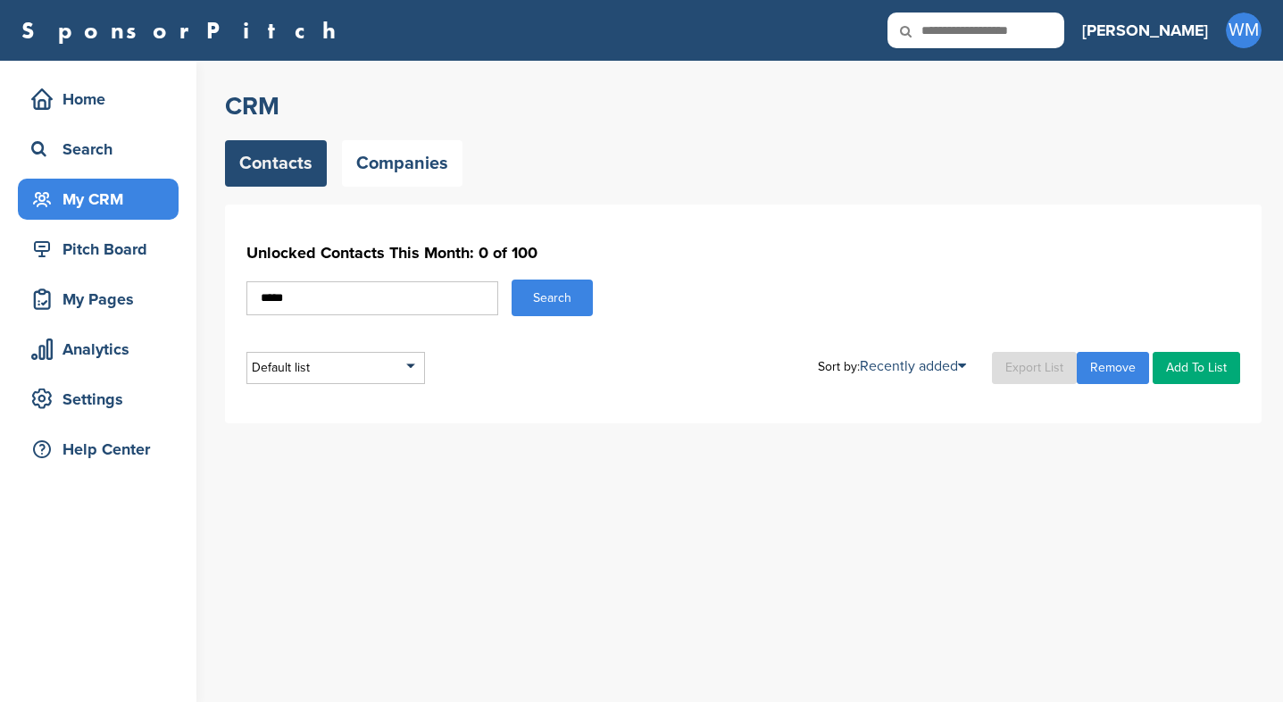 Image resolution: width=1283 pixels, height=702 pixels. What do you see at coordinates (98, 299) in the screenshot?
I see `a: My Pages` at bounding box center [98, 299].